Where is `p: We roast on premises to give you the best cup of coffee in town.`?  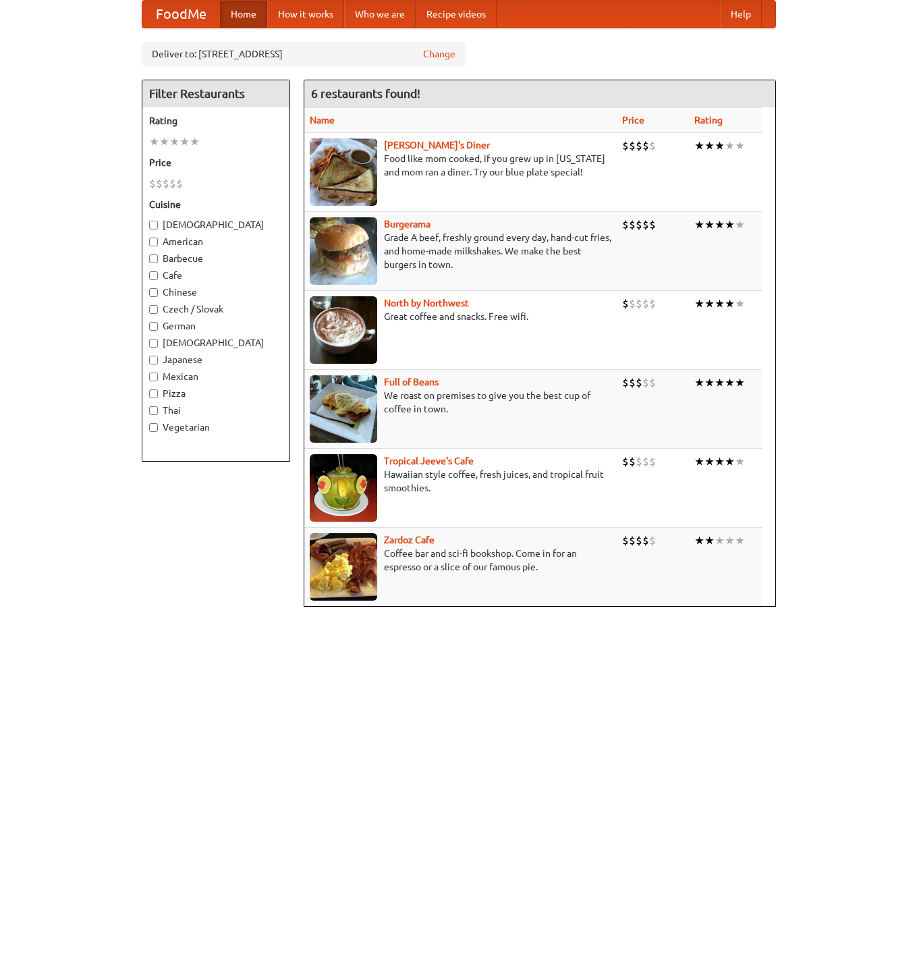 p: We roast on premises to give you the best cup of coffee in town. is located at coordinates (460, 402).